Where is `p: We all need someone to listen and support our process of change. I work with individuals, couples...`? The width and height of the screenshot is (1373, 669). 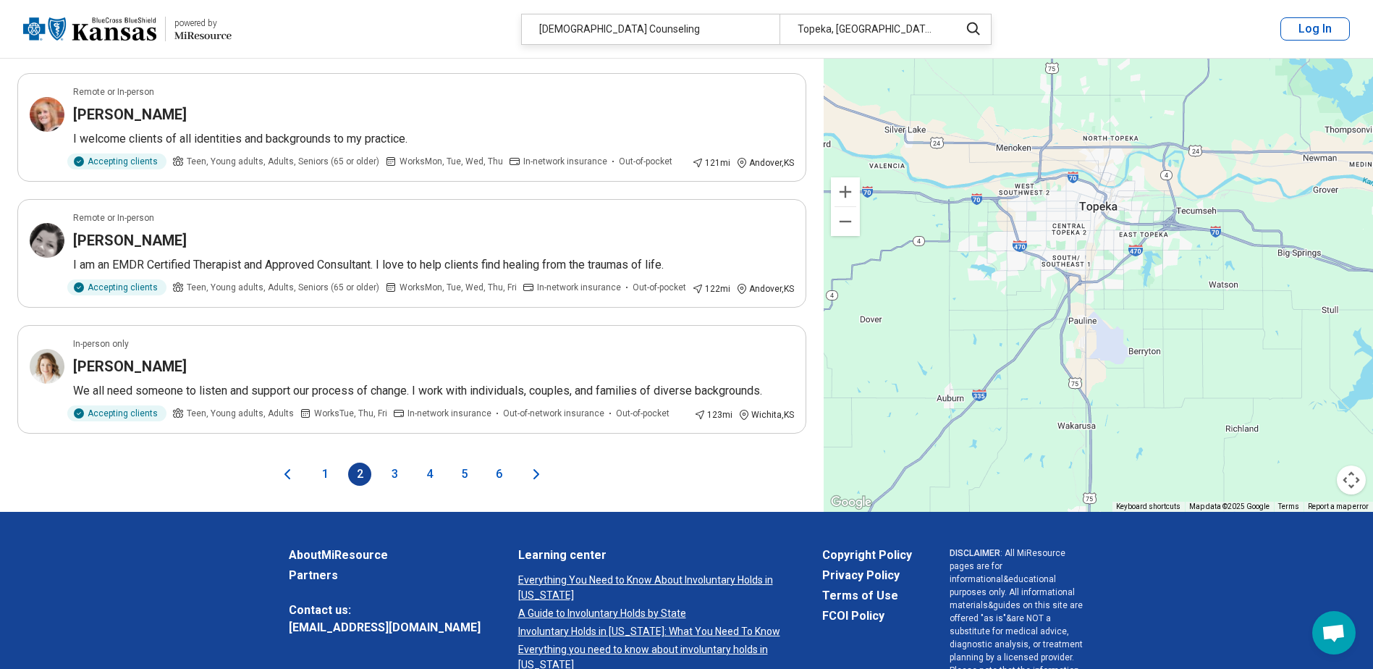 p: We all need someone to listen and support our process of change. I work with individuals, couples... is located at coordinates (434, 391).